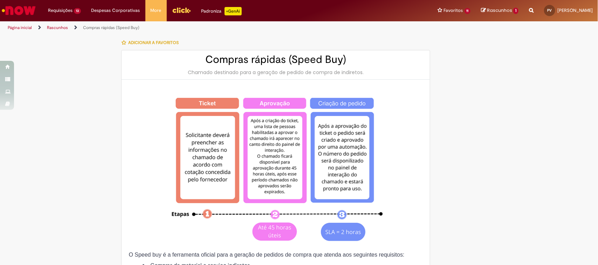 This screenshot has height=265, width=598. Describe the element at coordinates (20, 28) in the screenshot. I see `a: Página inicial` at that location.